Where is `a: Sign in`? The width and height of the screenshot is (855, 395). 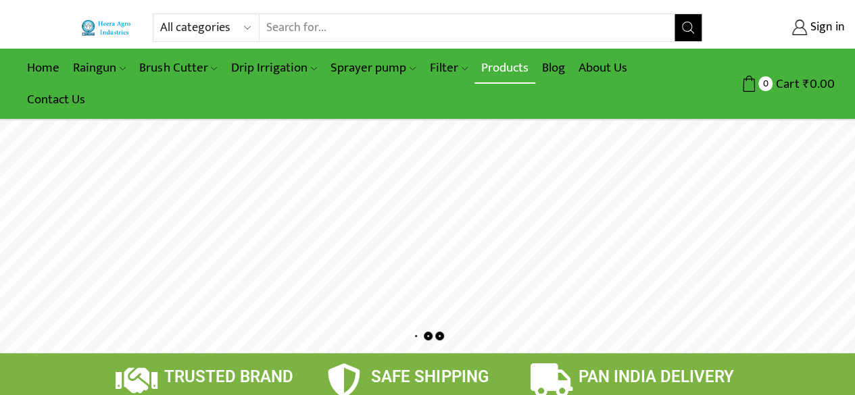 a: Sign in is located at coordinates (783, 28).